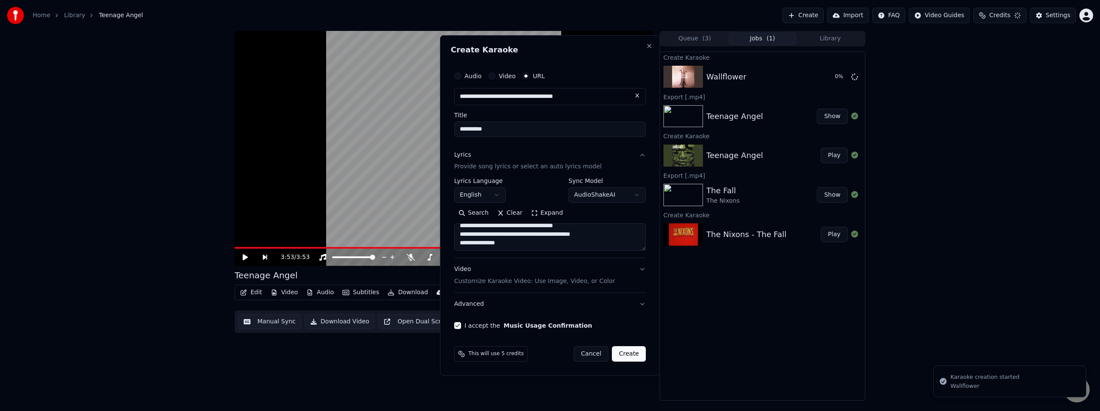 This screenshot has width=1100, height=411. Describe the element at coordinates (550, 218) in the screenshot. I see `div: LyricsProvide song lyrics or select an auto lyrics model` at that location.